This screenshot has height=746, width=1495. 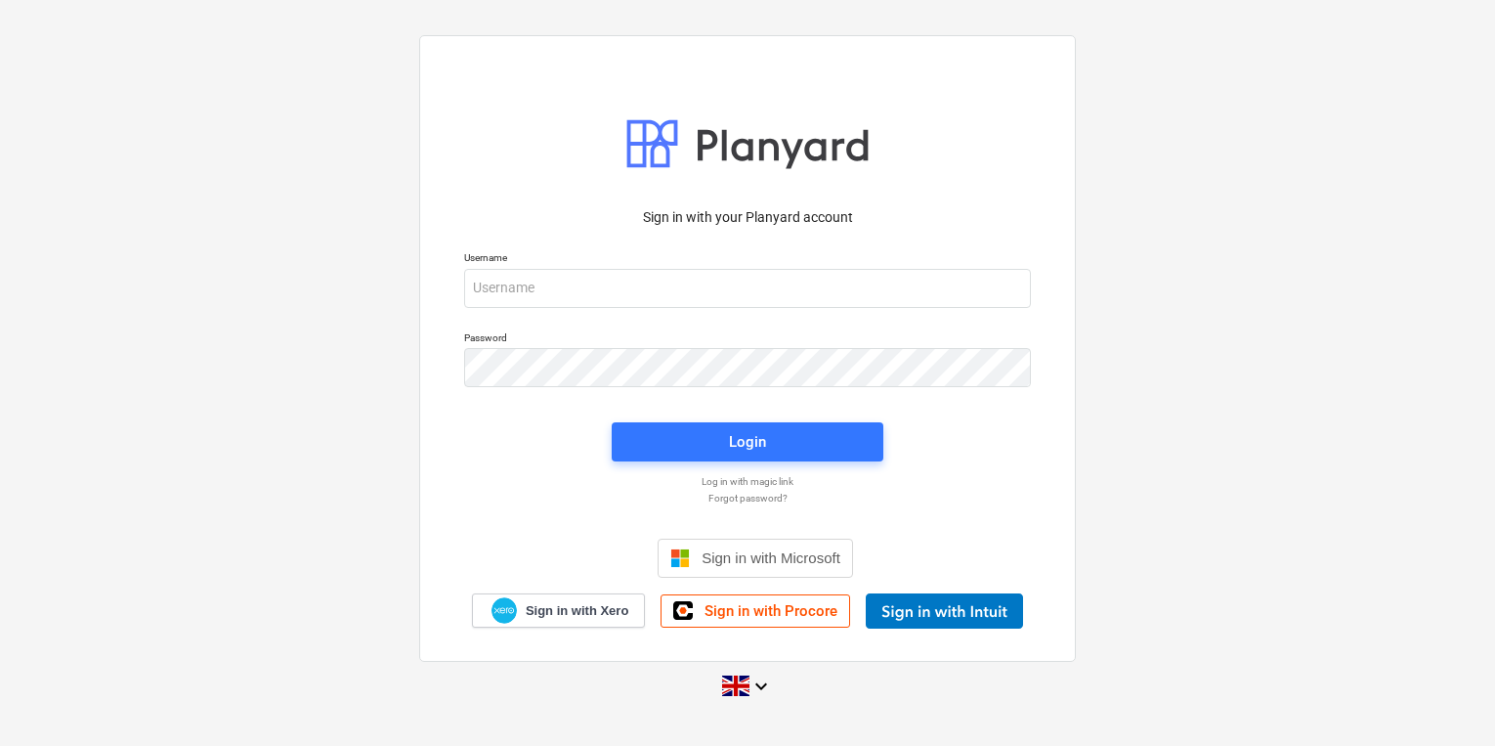 I want to click on p: Password, so click(x=748, y=339).